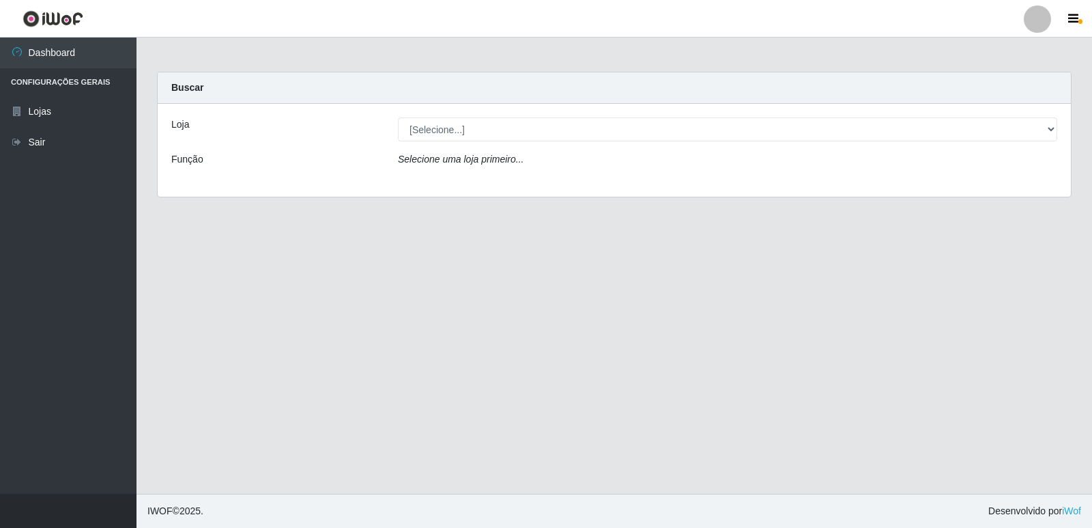 The height and width of the screenshot is (528, 1092). Describe the element at coordinates (53, 18) in the screenshot. I see `img: CoreUI Logo` at that location.